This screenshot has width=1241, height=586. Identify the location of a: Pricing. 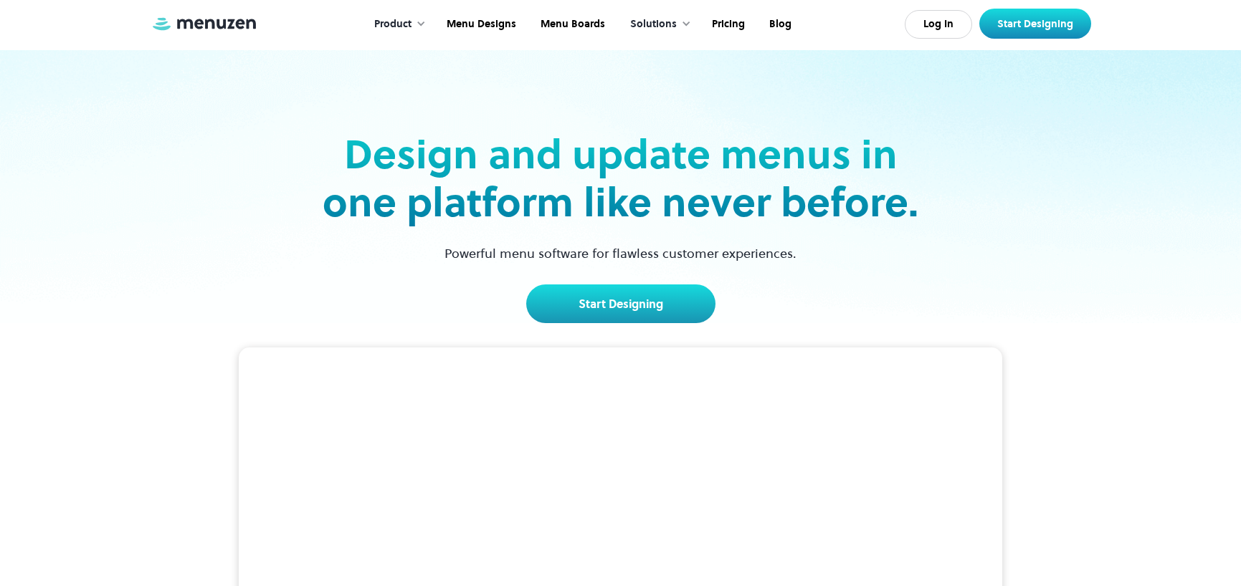
(727, 24).